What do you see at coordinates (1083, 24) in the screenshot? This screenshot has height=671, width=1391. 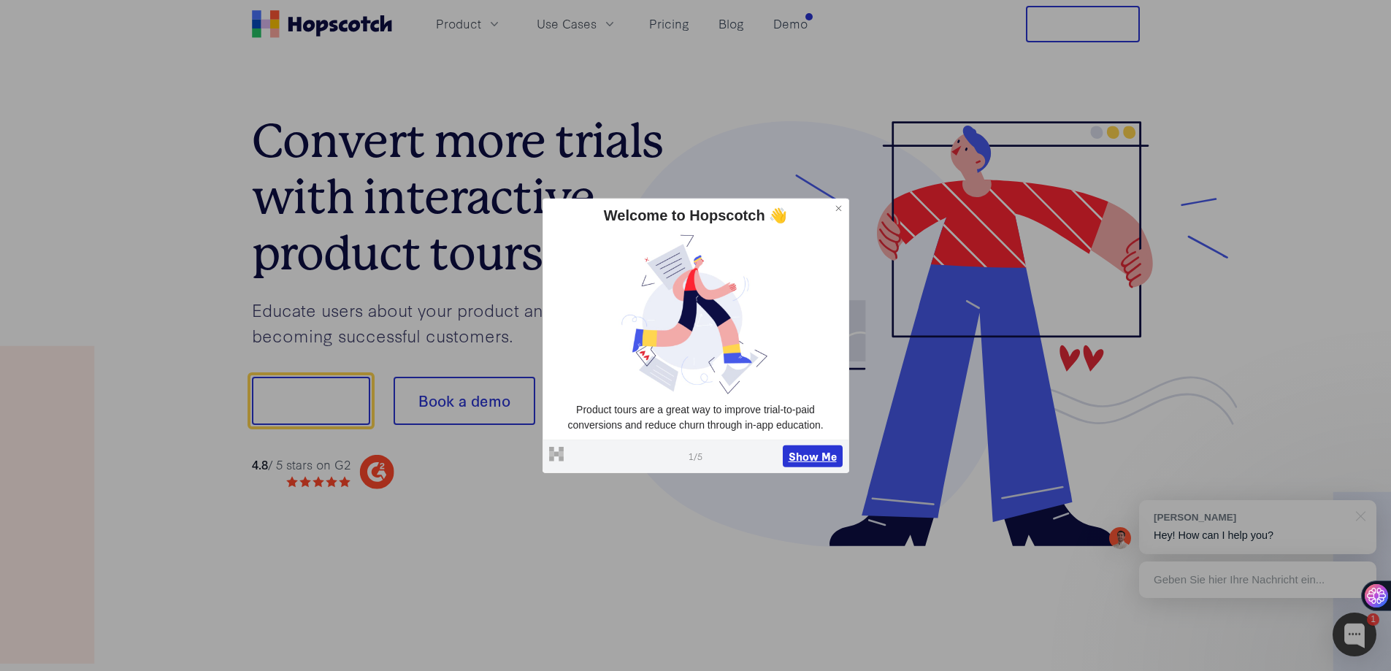 I see `a: Free Trial` at bounding box center [1083, 24].